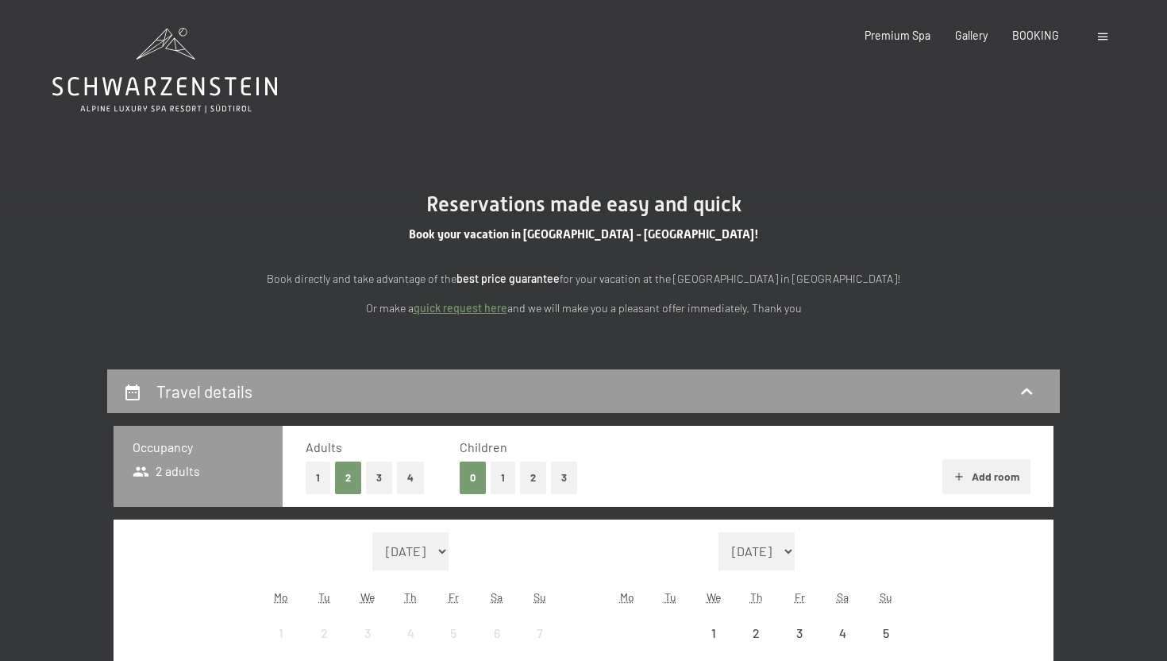  What do you see at coordinates (508, 278) in the screenshot?
I see `strong: best price guarantee` at bounding box center [508, 278].